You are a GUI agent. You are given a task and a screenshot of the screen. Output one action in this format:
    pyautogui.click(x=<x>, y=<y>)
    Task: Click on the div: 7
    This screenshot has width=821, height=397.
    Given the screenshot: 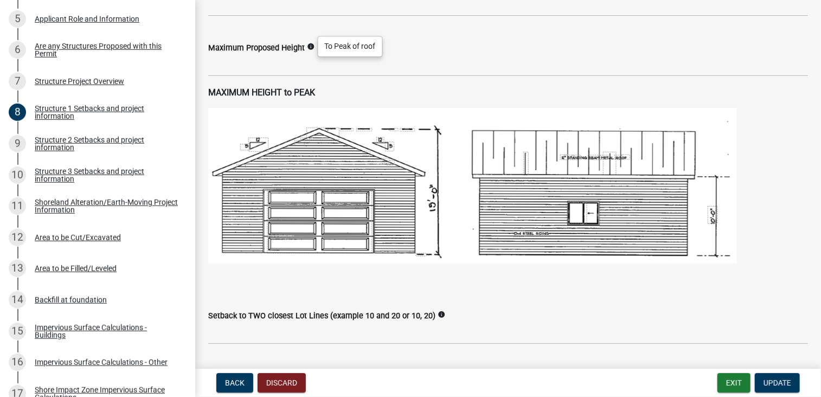 What is the action you would take?
    pyautogui.click(x=17, y=81)
    